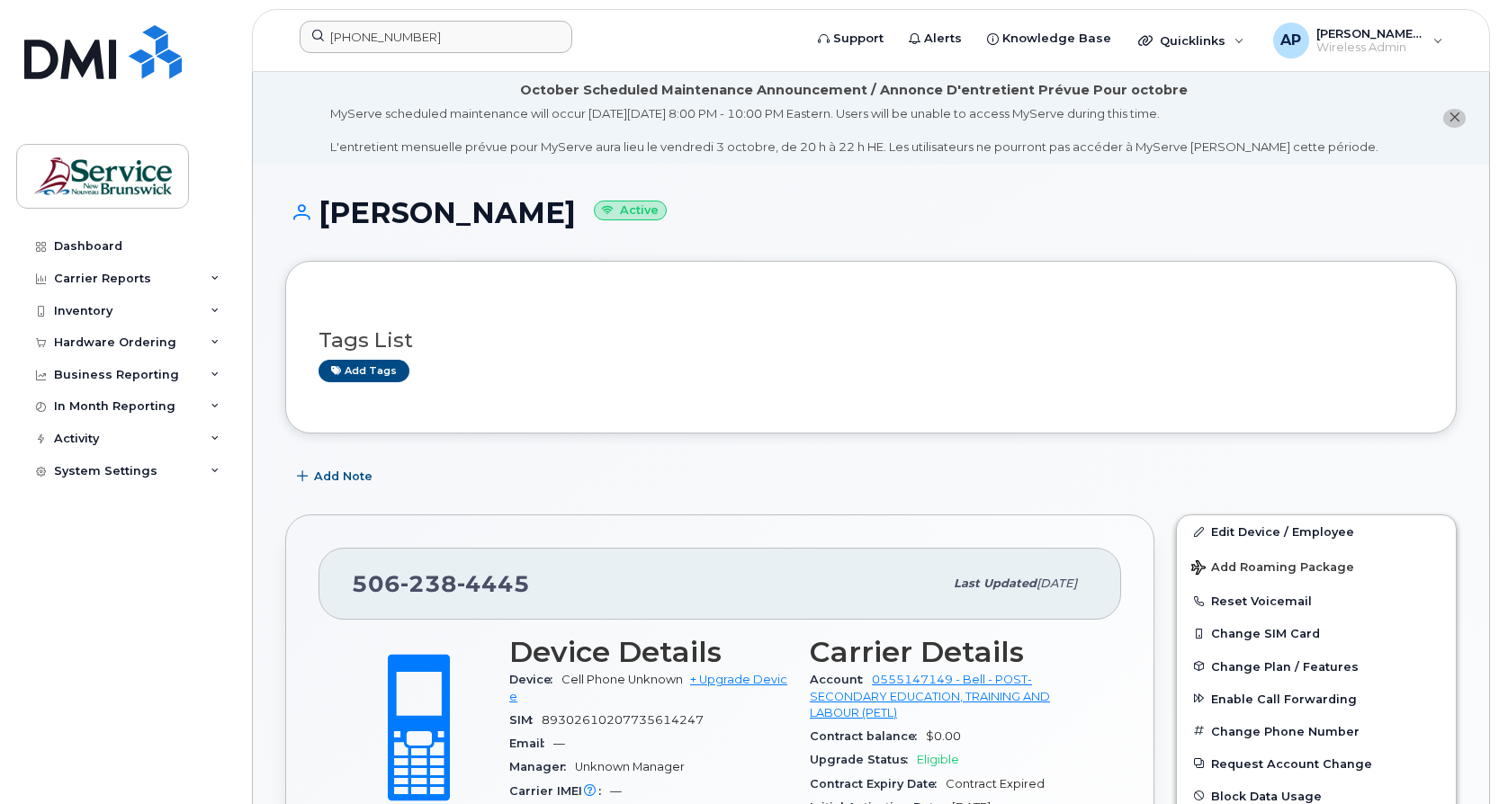  I want to click on button: Change Plan / Features, so click(1316, 667).